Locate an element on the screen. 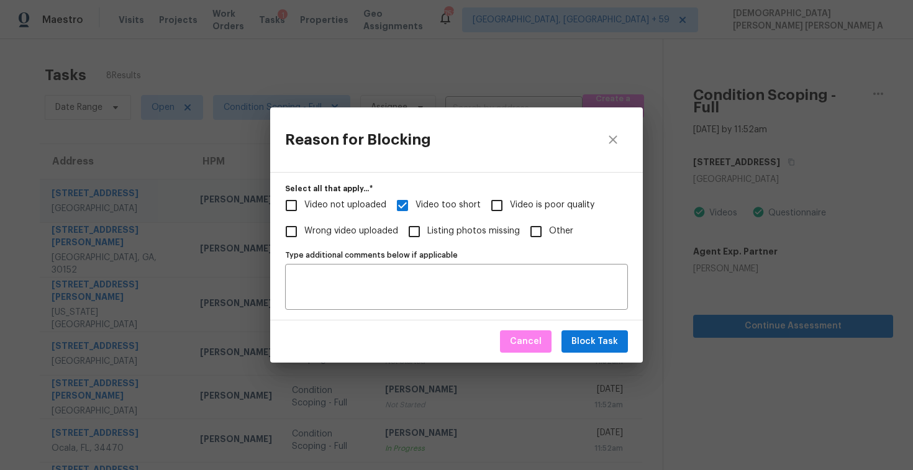  span: Cancel is located at coordinates (525, 341).